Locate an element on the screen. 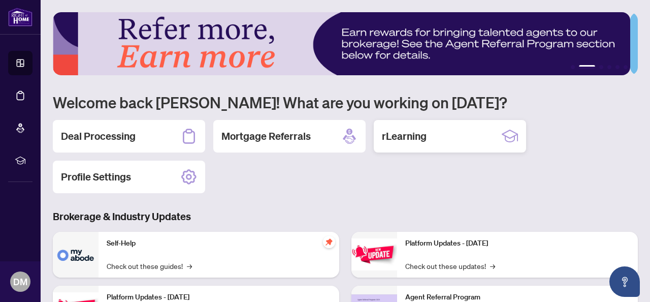  span: DM is located at coordinates (20, 281).